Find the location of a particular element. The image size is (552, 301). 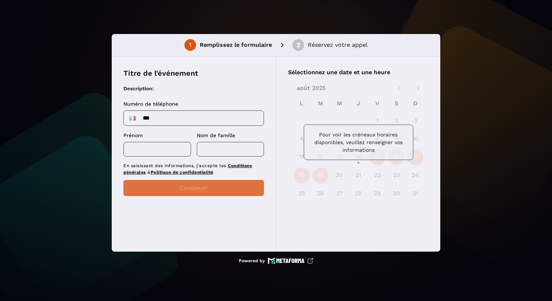

a: Conditions générales is located at coordinates (188, 169).